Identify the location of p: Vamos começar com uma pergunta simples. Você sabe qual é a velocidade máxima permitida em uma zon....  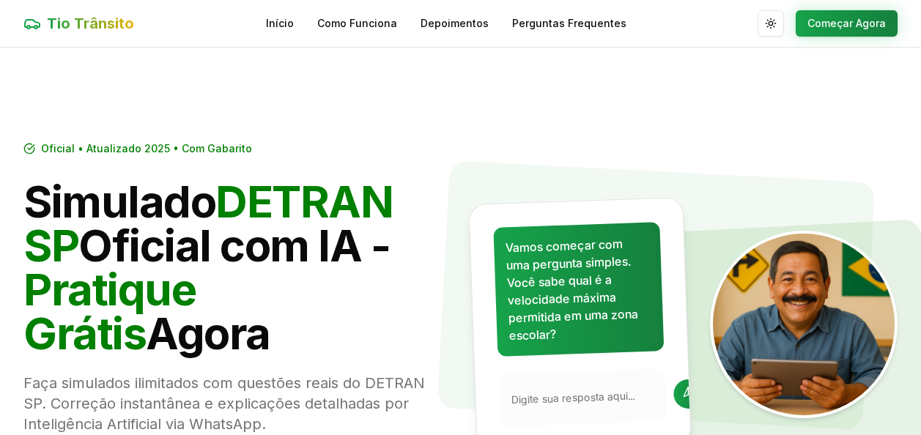
(577, 289).